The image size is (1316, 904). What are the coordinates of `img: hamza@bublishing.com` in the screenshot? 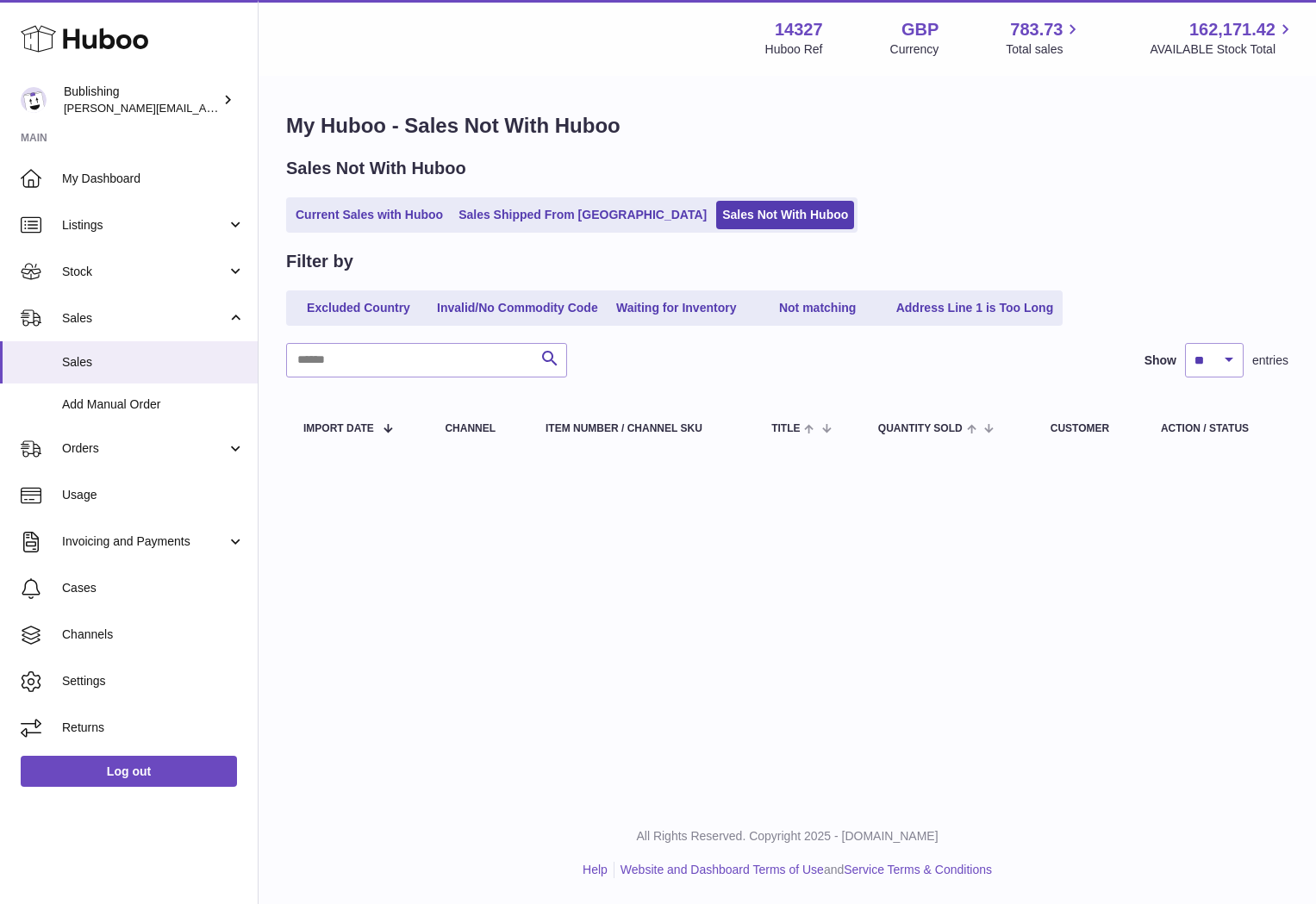 It's located at (34, 100).